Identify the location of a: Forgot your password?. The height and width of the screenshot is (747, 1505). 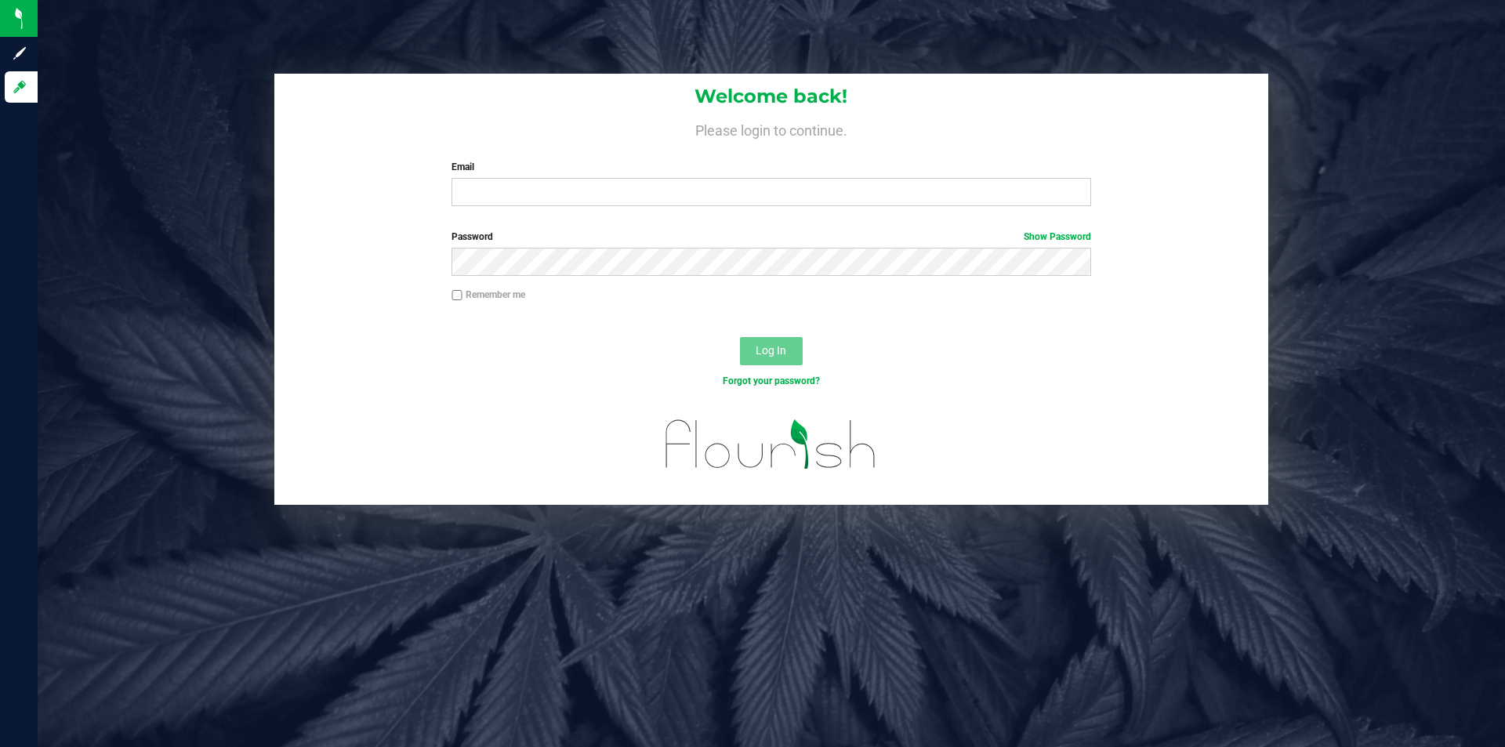
(772, 381).